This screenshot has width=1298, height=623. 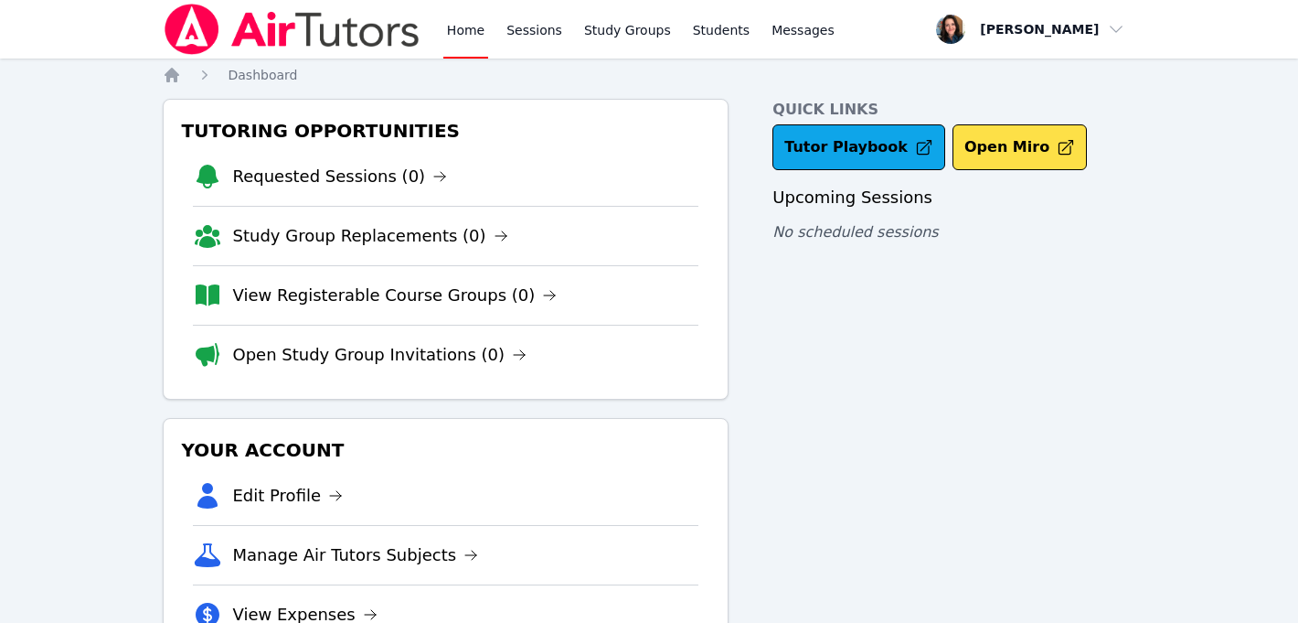 I want to click on a: Requested Sessions (0), so click(x=340, y=176).